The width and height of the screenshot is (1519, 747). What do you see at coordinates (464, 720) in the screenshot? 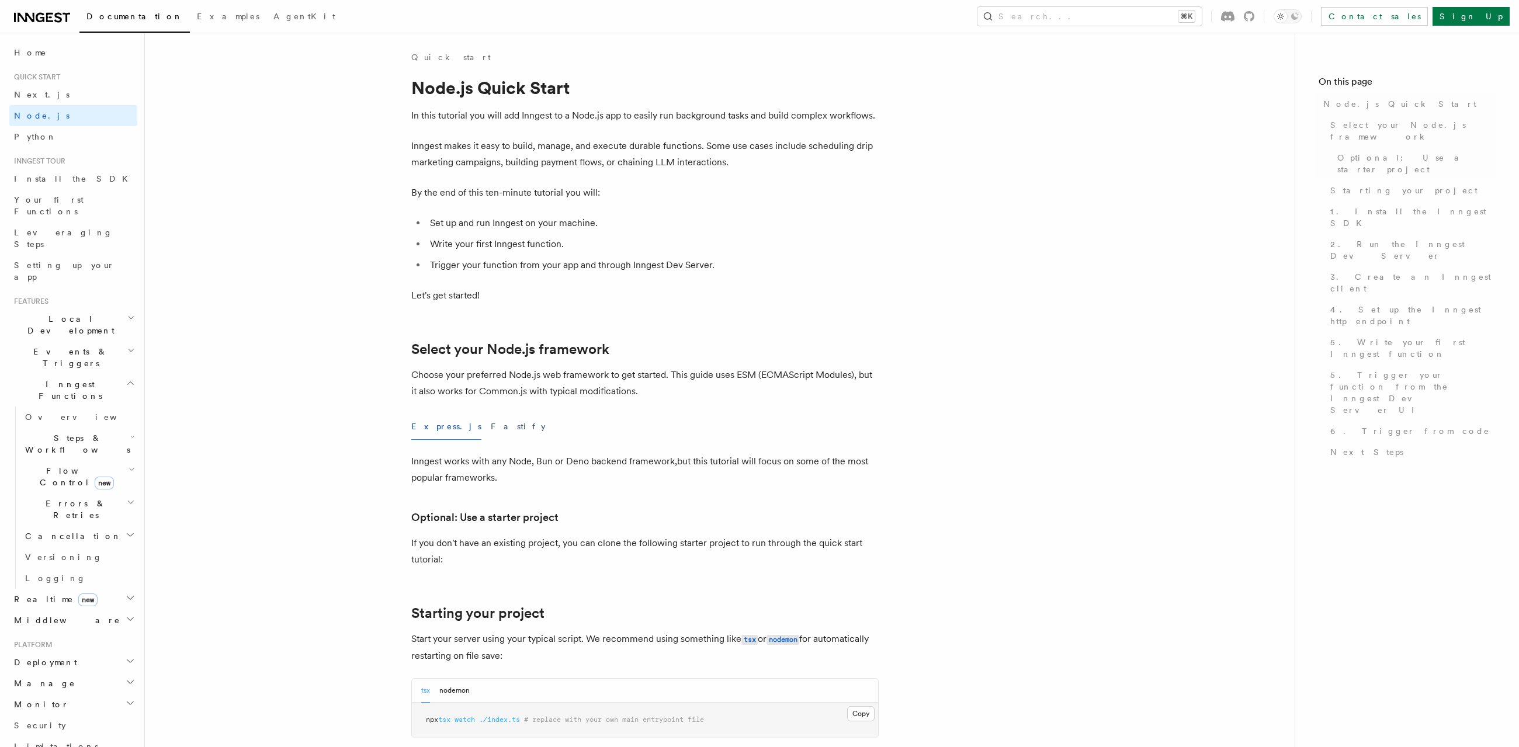
I see `span: watch` at bounding box center [464, 720].